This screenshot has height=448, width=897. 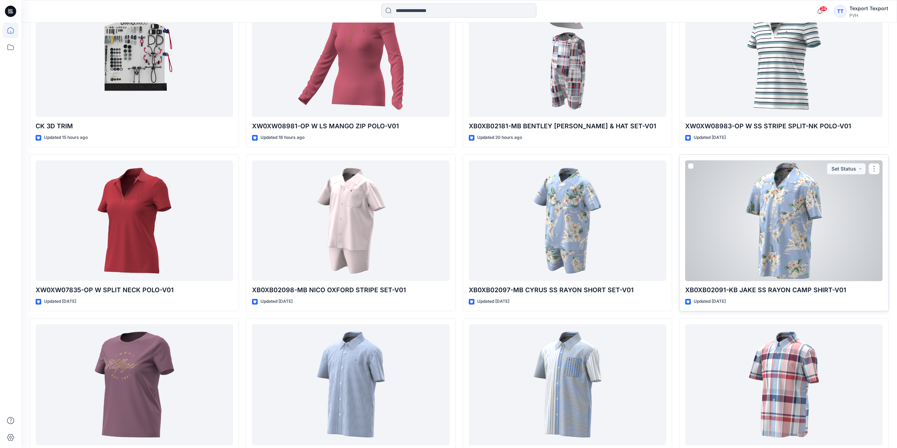 I want to click on a: XB0XB02102-KB GLOBAL MIX STRIPE SS SHIRT-V01, so click(x=568, y=385).